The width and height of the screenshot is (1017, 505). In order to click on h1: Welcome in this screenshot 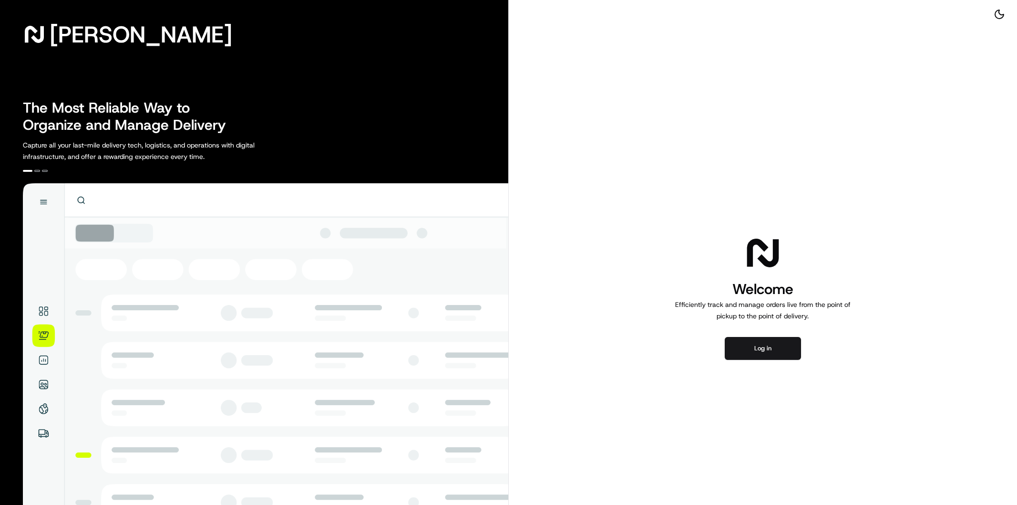, I will do `click(763, 289)`.